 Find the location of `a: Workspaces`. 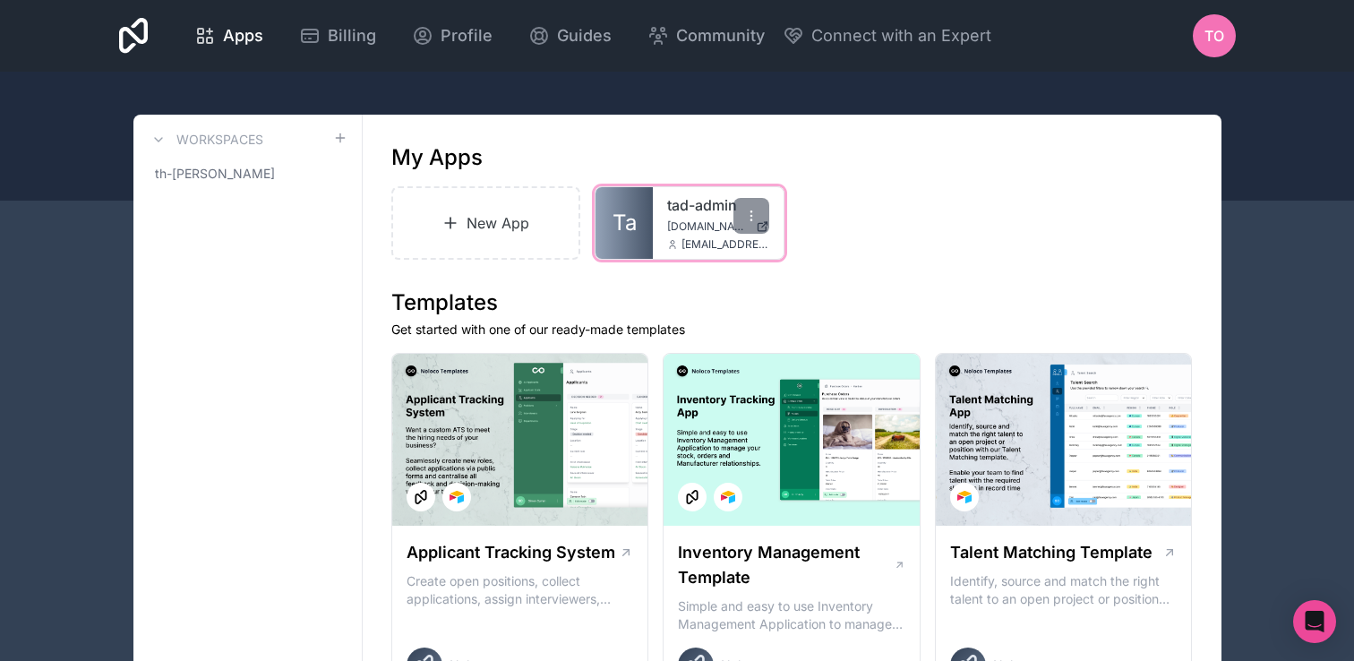

a: Workspaces is located at coordinates (205, 140).